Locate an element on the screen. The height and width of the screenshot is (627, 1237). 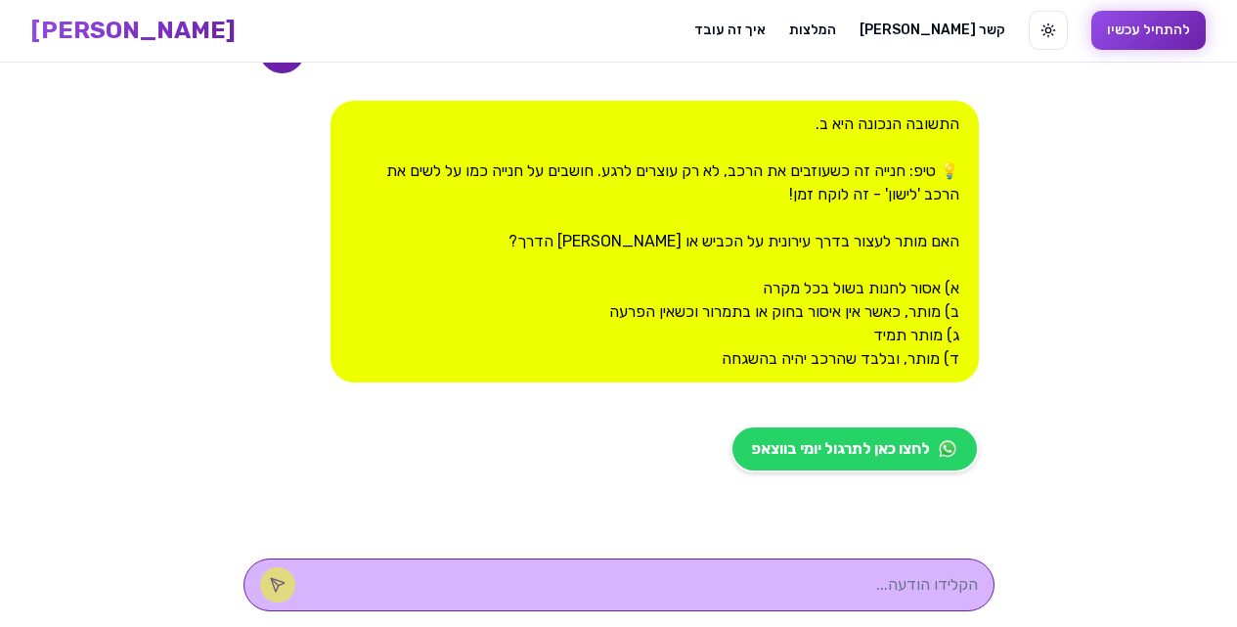
button: להתחיל עכשיו is located at coordinates (1148, 30).